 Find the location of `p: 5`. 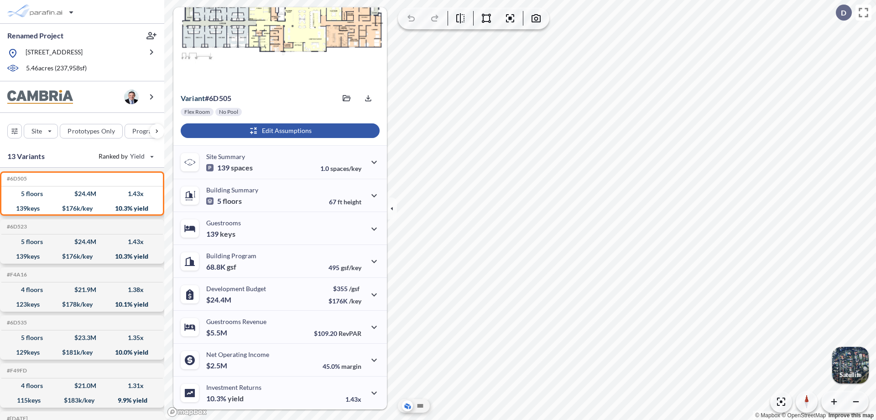

p: 5 is located at coordinates (224, 201).